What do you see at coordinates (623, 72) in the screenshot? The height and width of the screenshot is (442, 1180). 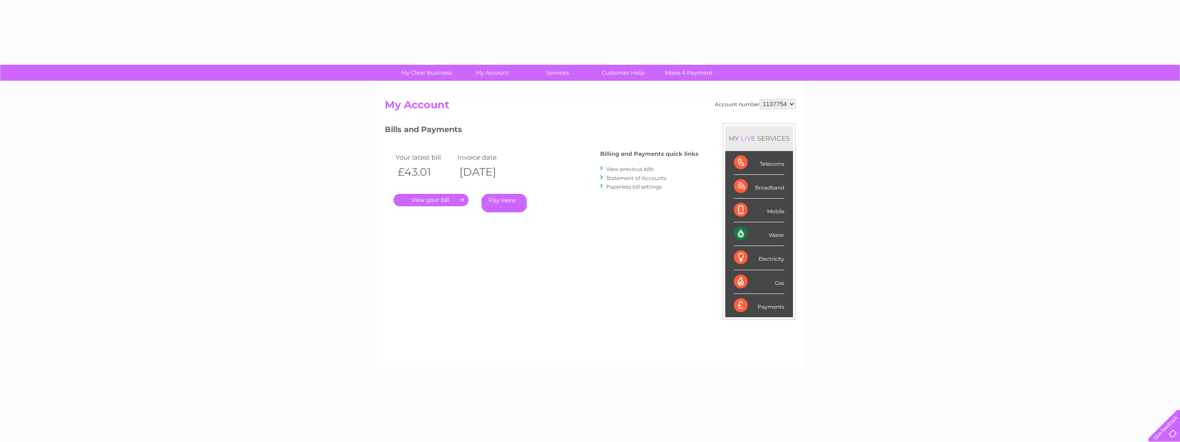 I see `a: Customer Help` at bounding box center [623, 72].